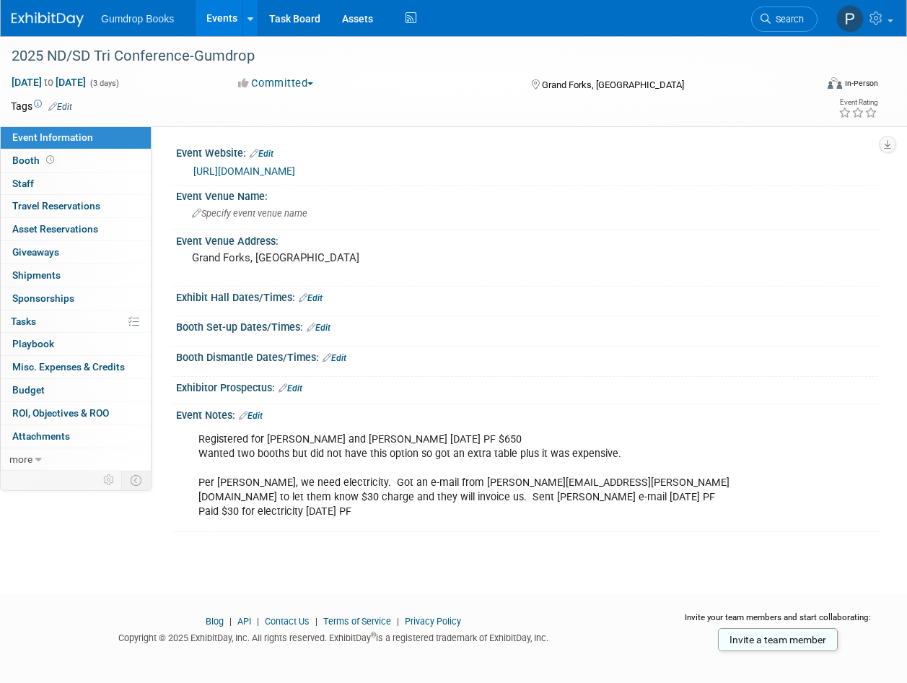 The height and width of the screenshot is (683, 907). I want to click on a: Giveaways, so click(76, 252).